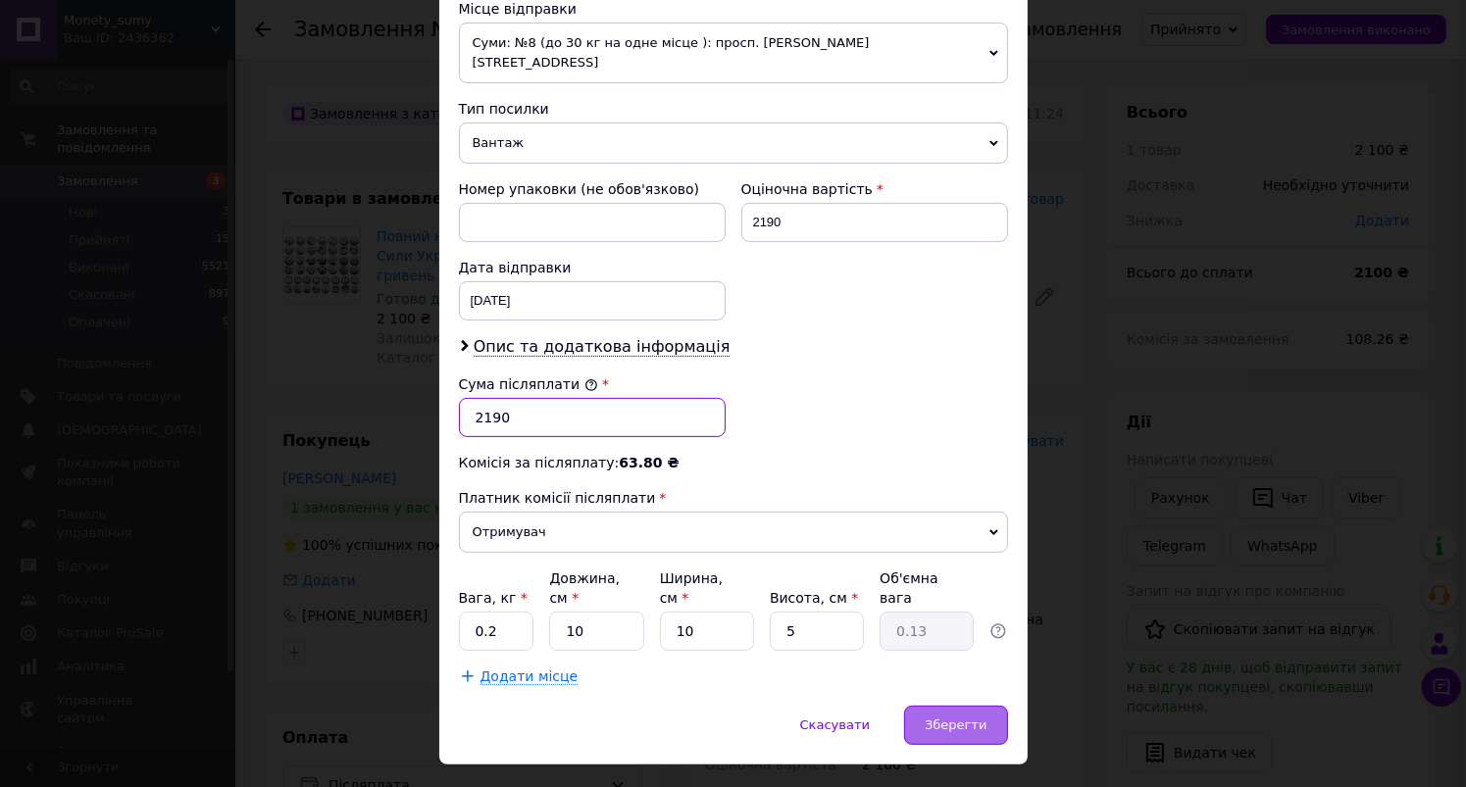  I want to click on div: Комісія за післяплату:, so click(734, 463).